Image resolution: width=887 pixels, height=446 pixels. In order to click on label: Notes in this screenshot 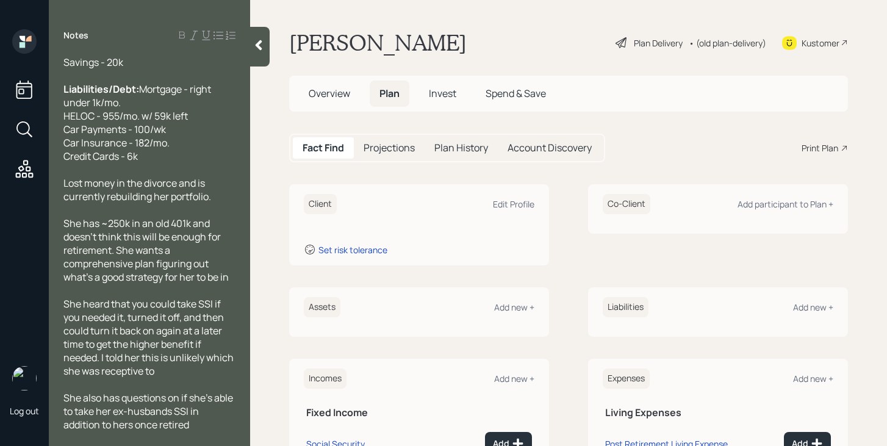, I will do `click(76, 35)`.